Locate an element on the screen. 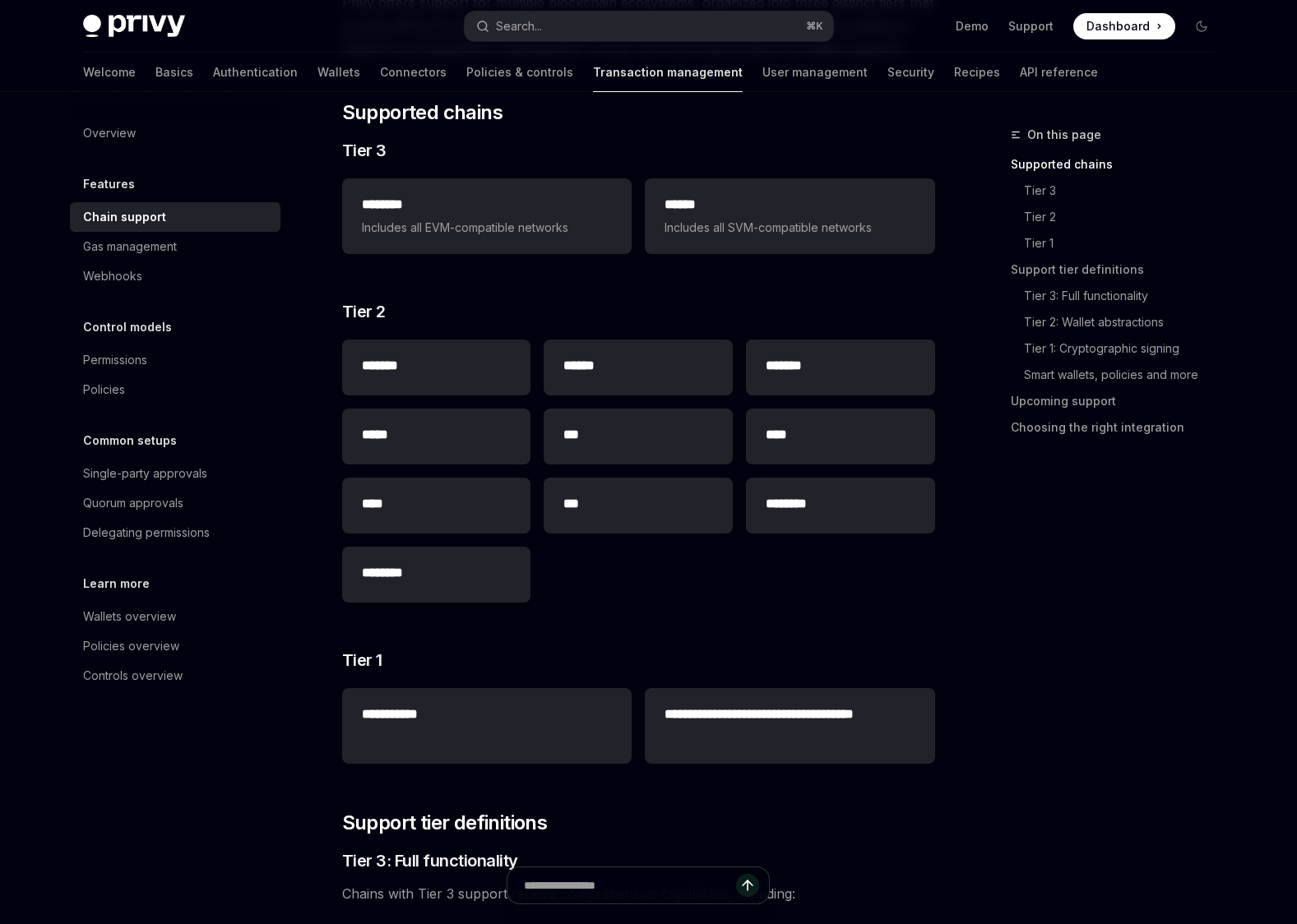 The height and width of the screenshot is (924, 1297). a: Policies is located at coordinates (176, 390).